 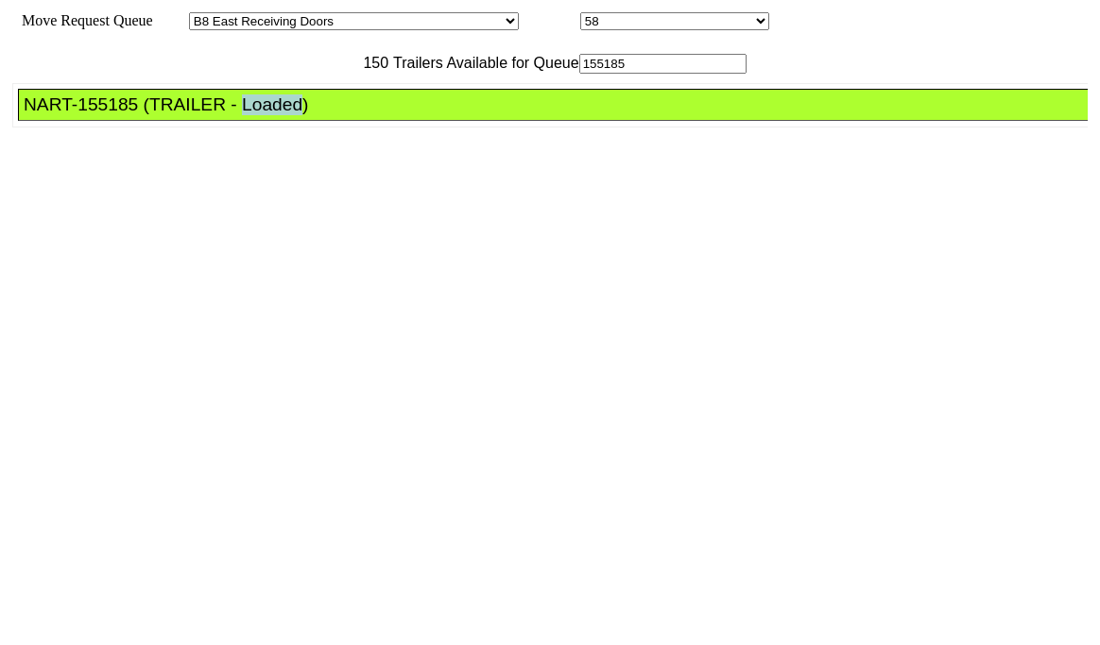 What do you see at coordinates (662, 63) in the screenshot?
I see `input: Filter Available Trailers` at bounding box center [662, 63].